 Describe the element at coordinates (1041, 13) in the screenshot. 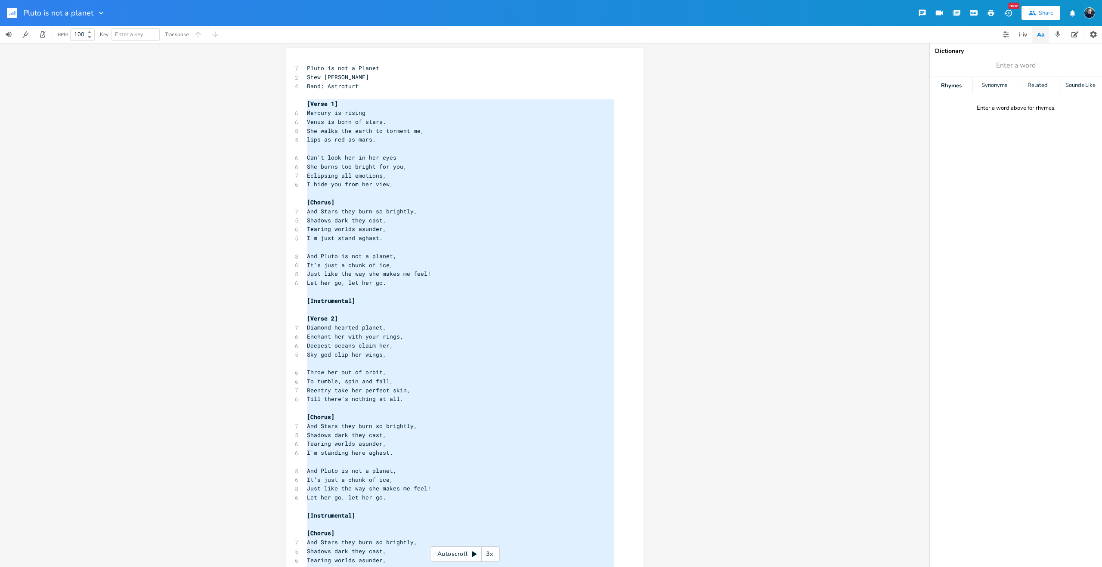

I see `button: Share` at that location.